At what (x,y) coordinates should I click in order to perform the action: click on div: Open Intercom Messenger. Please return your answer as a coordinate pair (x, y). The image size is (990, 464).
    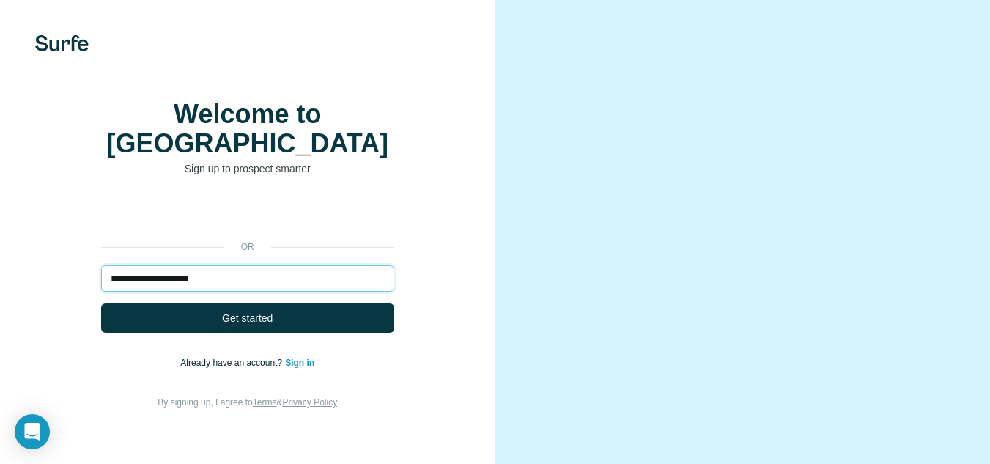
    Looking at the image, I should click on (32, 431).